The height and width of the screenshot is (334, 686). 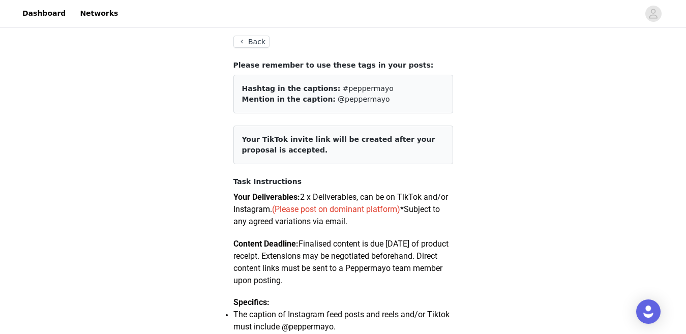 What do you see at coordinates (44, 13) in the screenshot?
I see `a: Dashboard` at bounding box center [44, 13].